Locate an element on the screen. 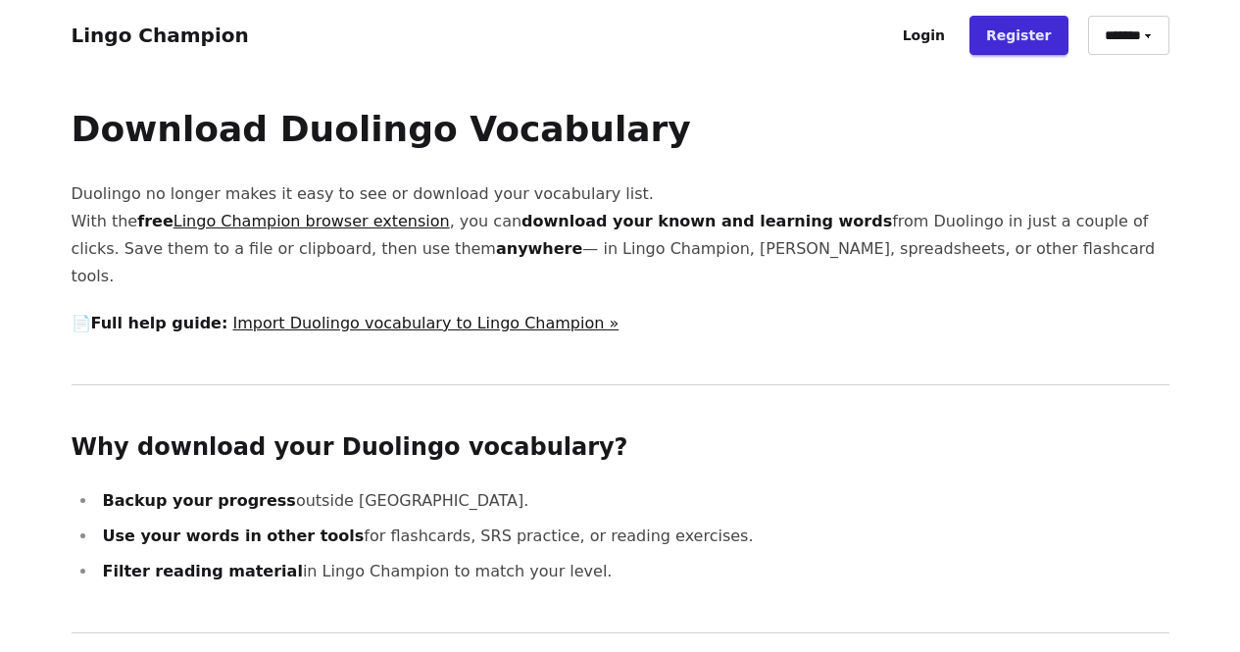 The image size is (1240, 652). strong: download your known and learning words is located at coordinates (707, 221).